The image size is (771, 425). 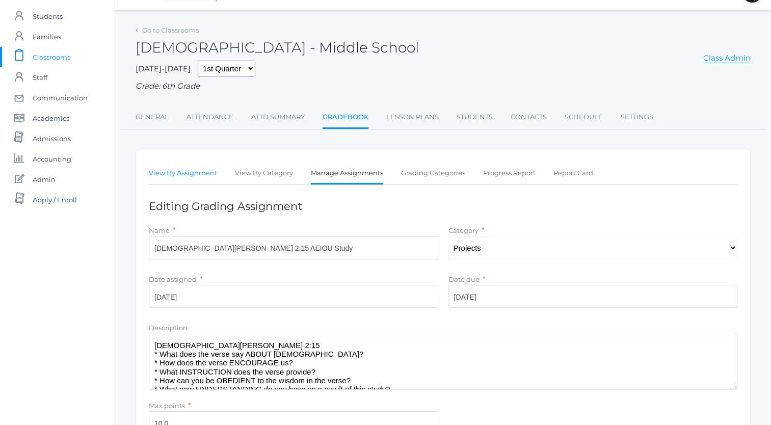 I want to click on a: Contacts, so click(x=528, y=117).